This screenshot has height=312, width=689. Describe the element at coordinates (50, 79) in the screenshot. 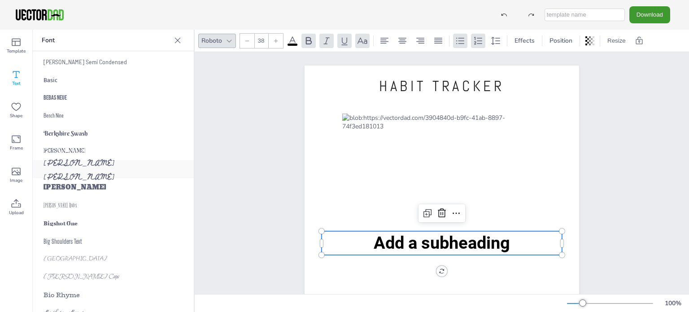

I see `span: Basic` at that location.